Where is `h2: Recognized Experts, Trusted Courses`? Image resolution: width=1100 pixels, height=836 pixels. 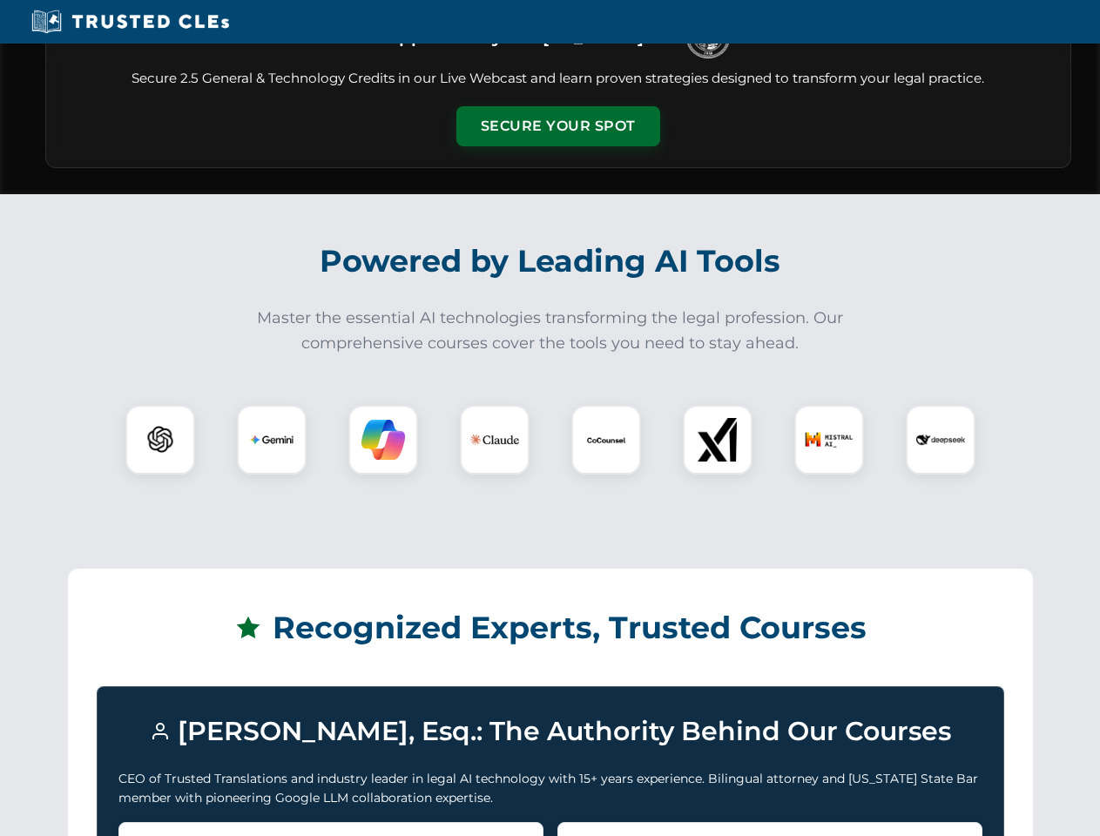
h2: Recognized Experts, Trusted Courses is located at coordinates (550, 628).